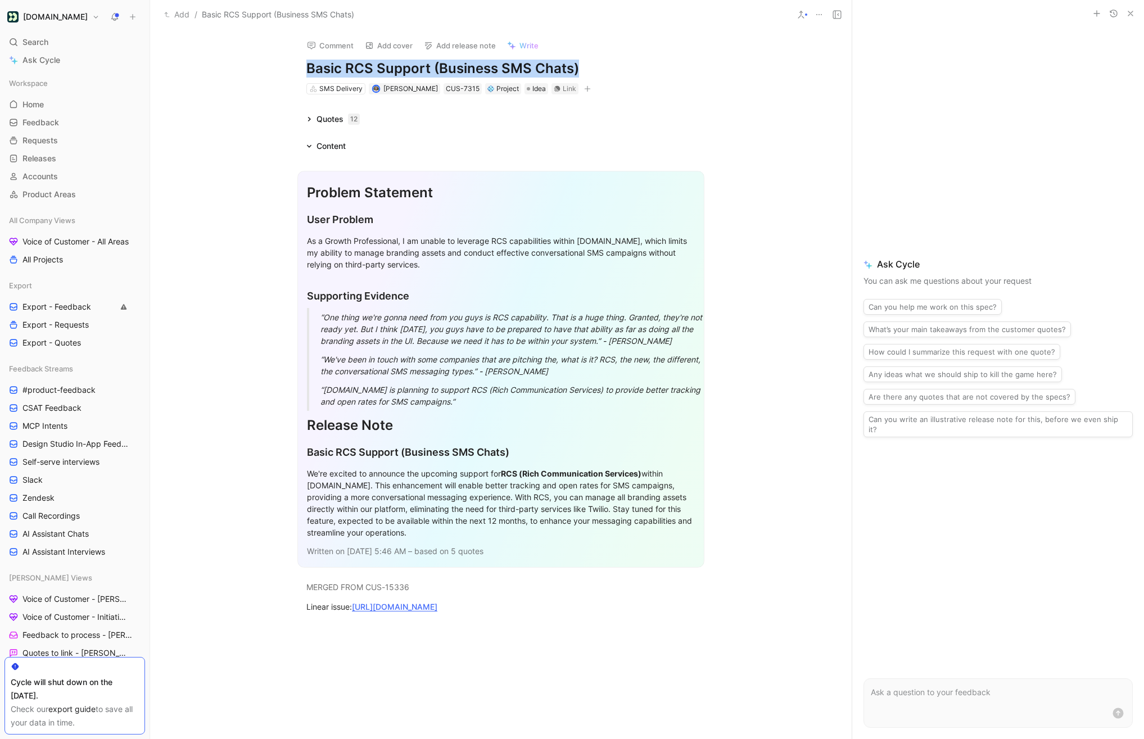  What do you see at coordinates (529, 46) in the screenshot?
I see `span: Write` at bounding box center [529, 46].